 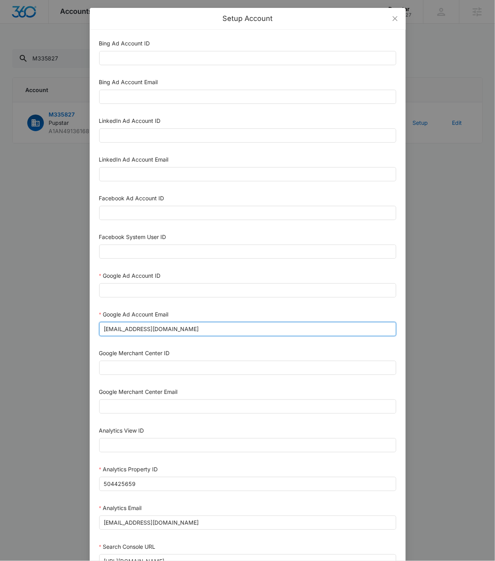 What do you see at coordinates (134, 353) in the screenshot?
I see `label: Google Merchant Center ID` at bounding box center [134, 353].